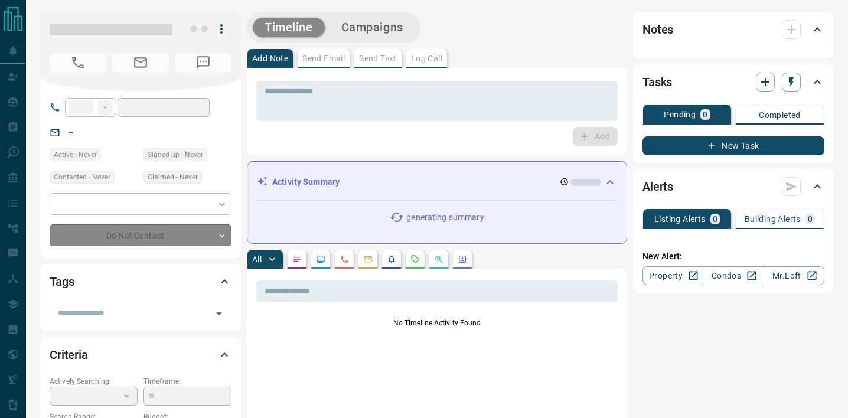 The width and height of the screenshot is (848, 418). I want to click on p: Activity Summary, so click(306, 182).